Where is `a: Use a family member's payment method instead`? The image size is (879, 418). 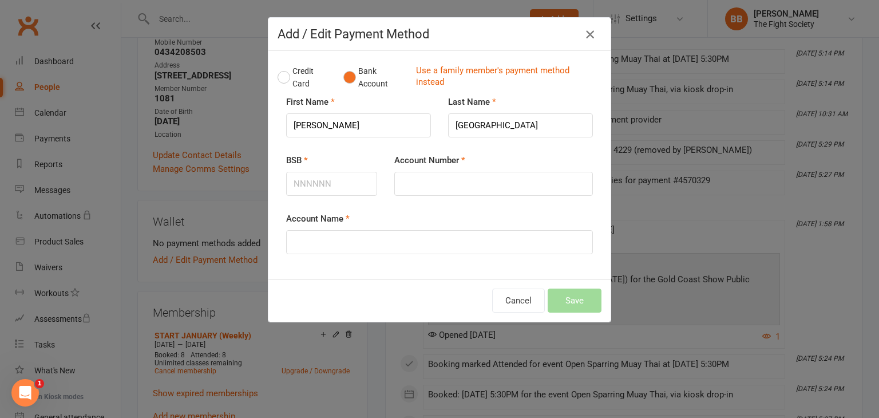
a: Use a family member's payment method instead is located at coordinates (506, 77).